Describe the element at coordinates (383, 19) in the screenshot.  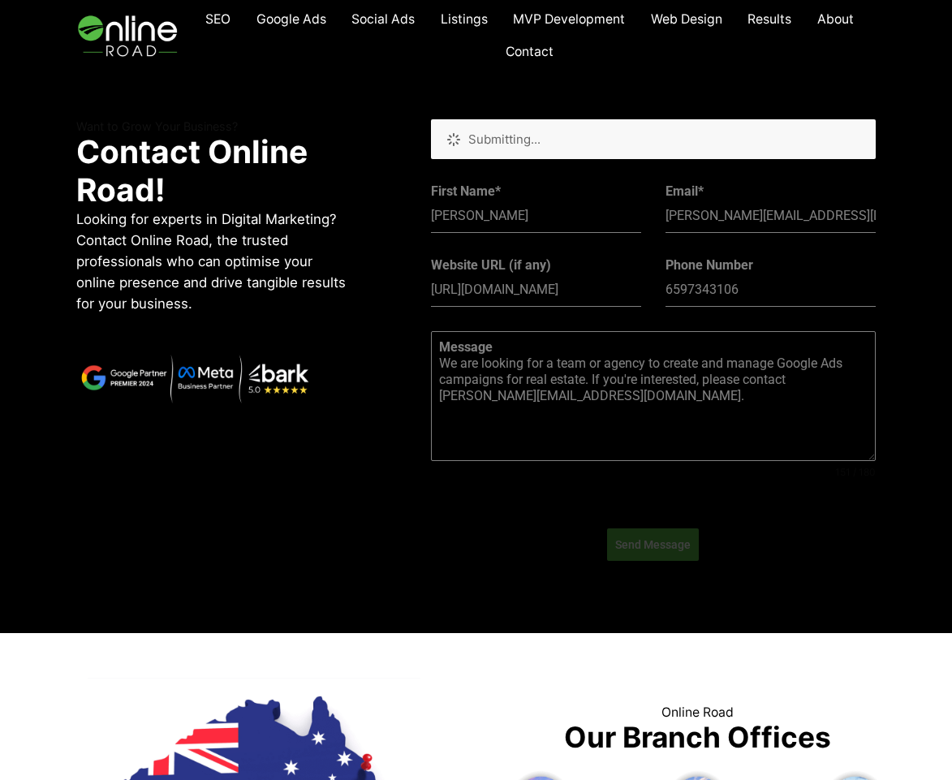
I see `span: Social Ads` at that location.